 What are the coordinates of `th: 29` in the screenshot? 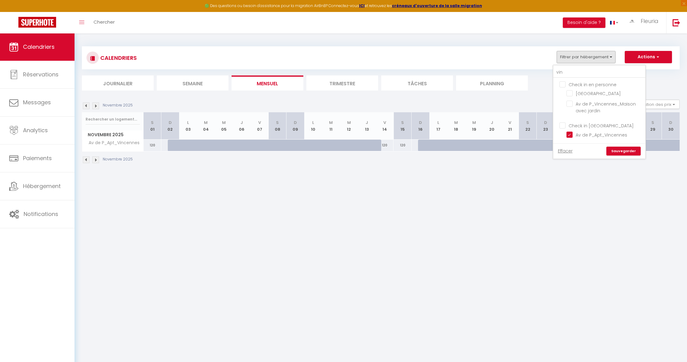 It's located at (652, 126).